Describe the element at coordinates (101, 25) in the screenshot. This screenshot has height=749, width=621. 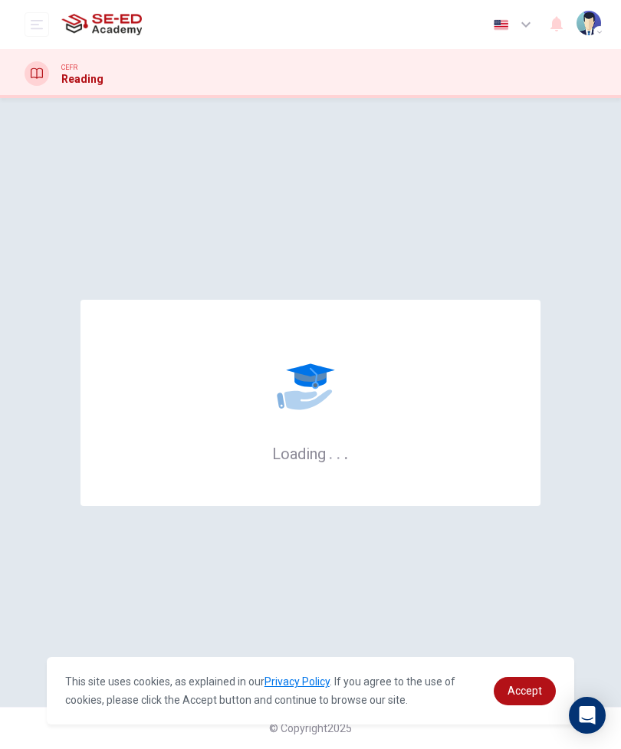
I see `img: SE-ED Academy logo` at that location.